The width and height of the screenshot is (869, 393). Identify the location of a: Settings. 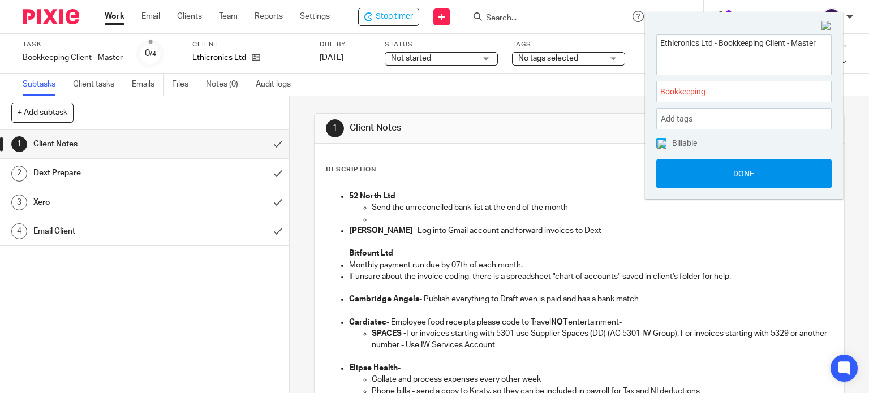
(314, 16).